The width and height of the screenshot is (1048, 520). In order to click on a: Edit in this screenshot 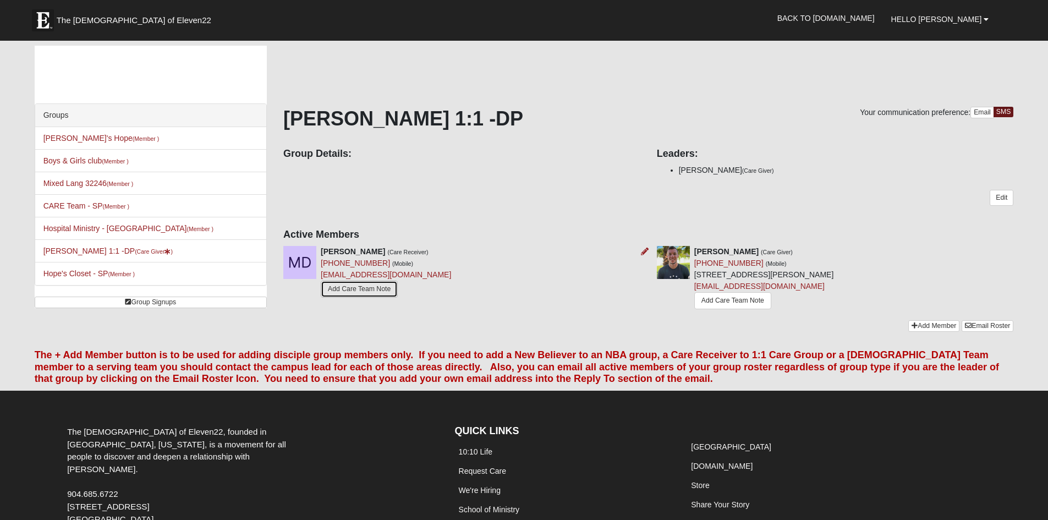, I will do `click(1001, 197)`.